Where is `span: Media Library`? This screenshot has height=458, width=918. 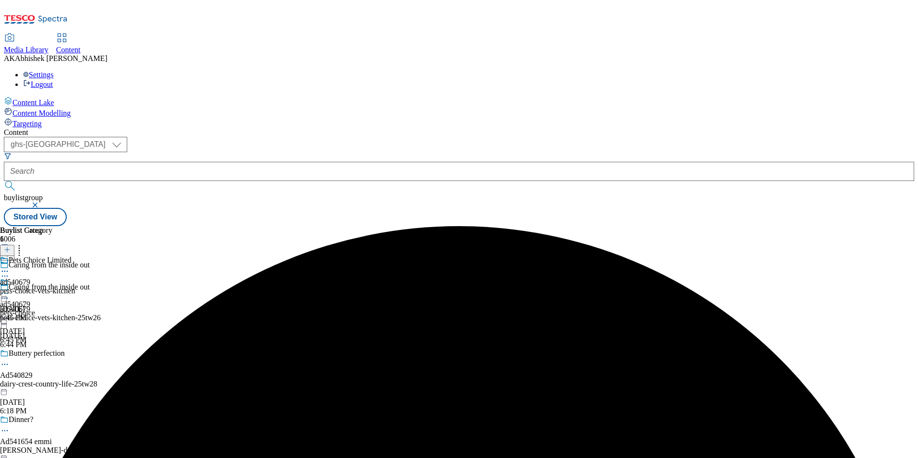 span: Media Library is located at coordinates (26, 49).